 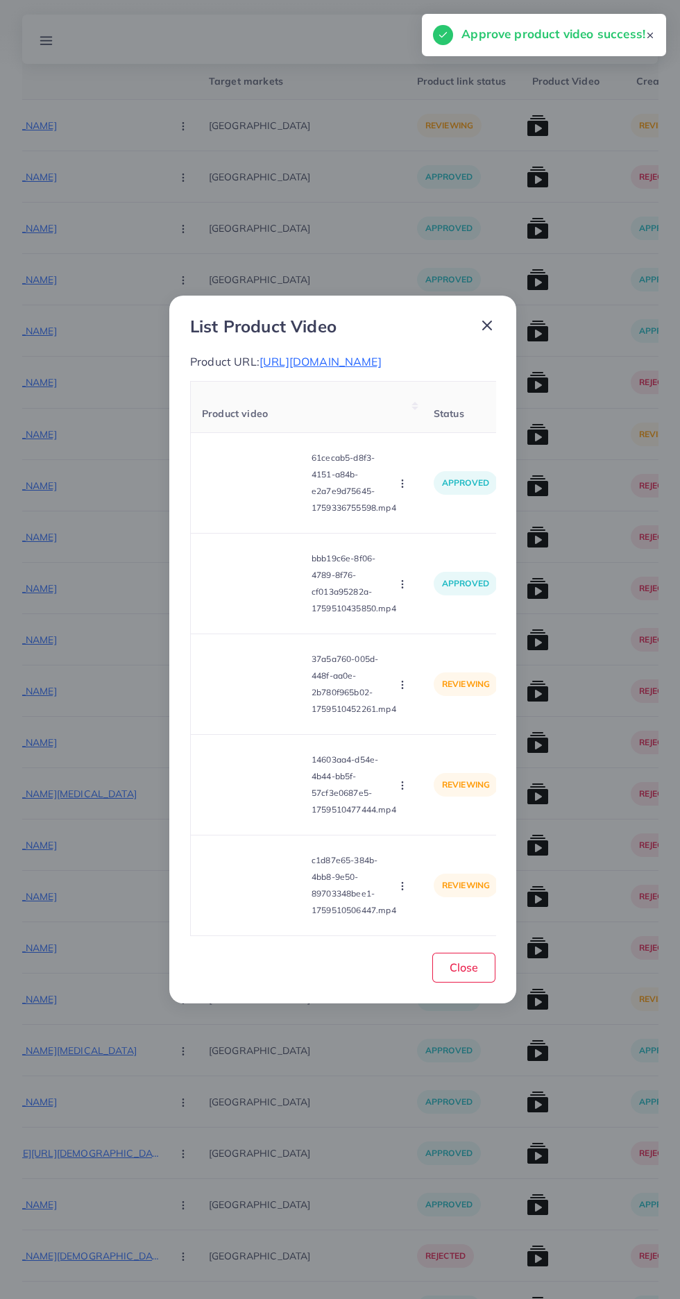 What do you see at coordinates (464, 968) in the screenshot?
I see `button: Close` at bounding box center [464, 968].